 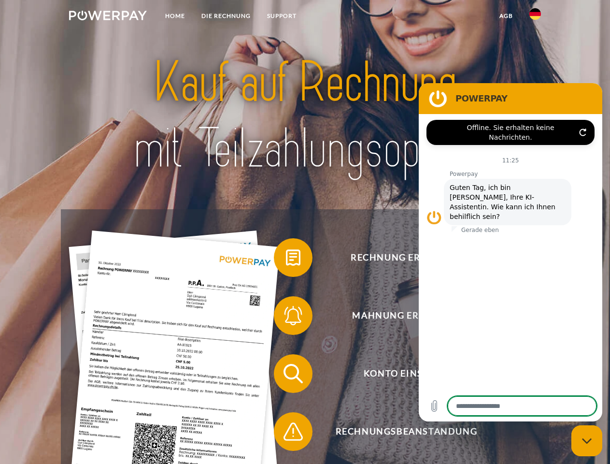 What do you see at coordinates (400, 374) in the screenshot?
I see `button: Konto einsehen` at bounding box center [400, 374].